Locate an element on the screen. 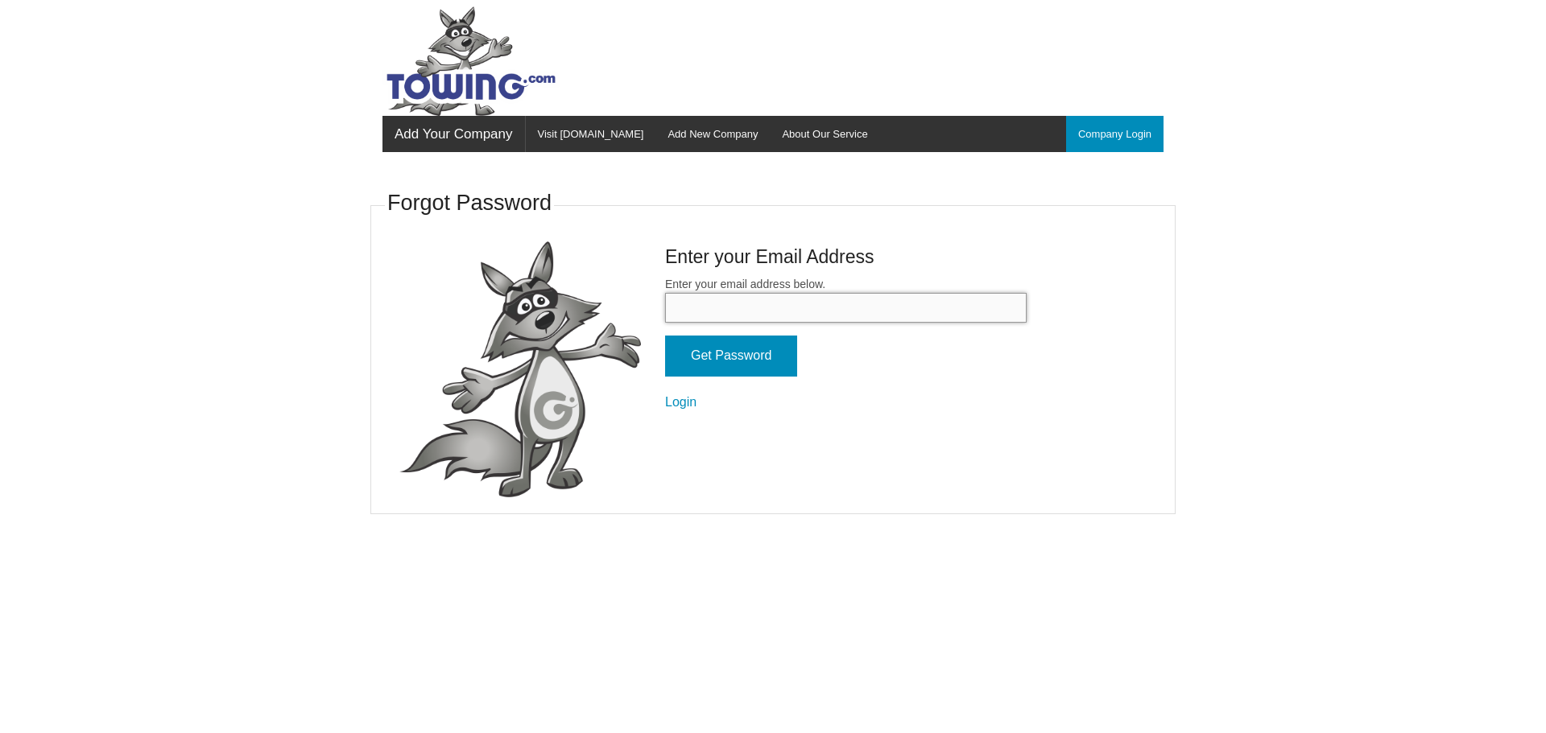  a: About Our Service is located at coordinates (824, 134).